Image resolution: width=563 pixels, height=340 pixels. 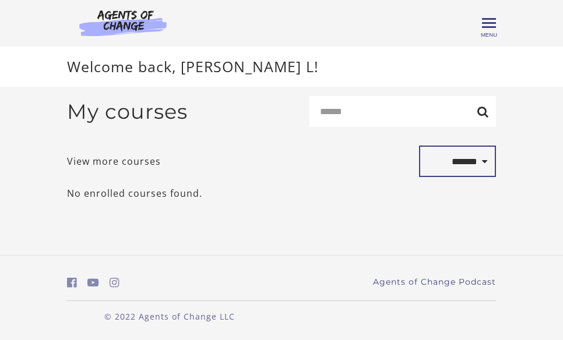 I want to click on i: https://www.youtube.com/c/AgentsofChangeTestPrepbyMeaganMitchell (Open in a new window), so click(x=93, y=283).